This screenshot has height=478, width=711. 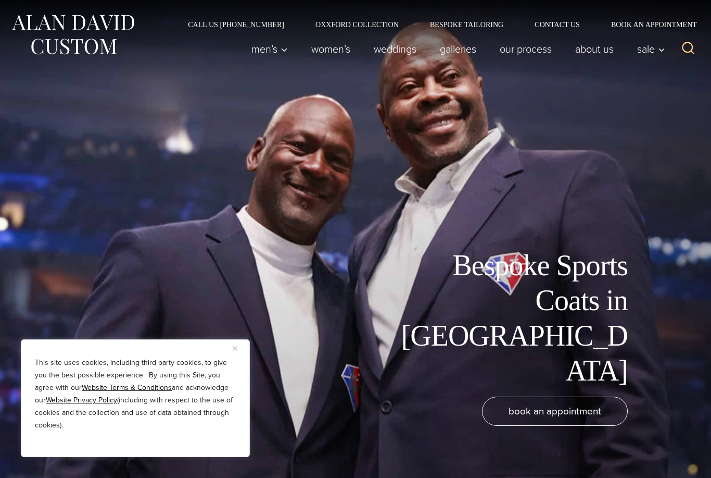 I want to click on span: Sale, so click(x=651, y=49).